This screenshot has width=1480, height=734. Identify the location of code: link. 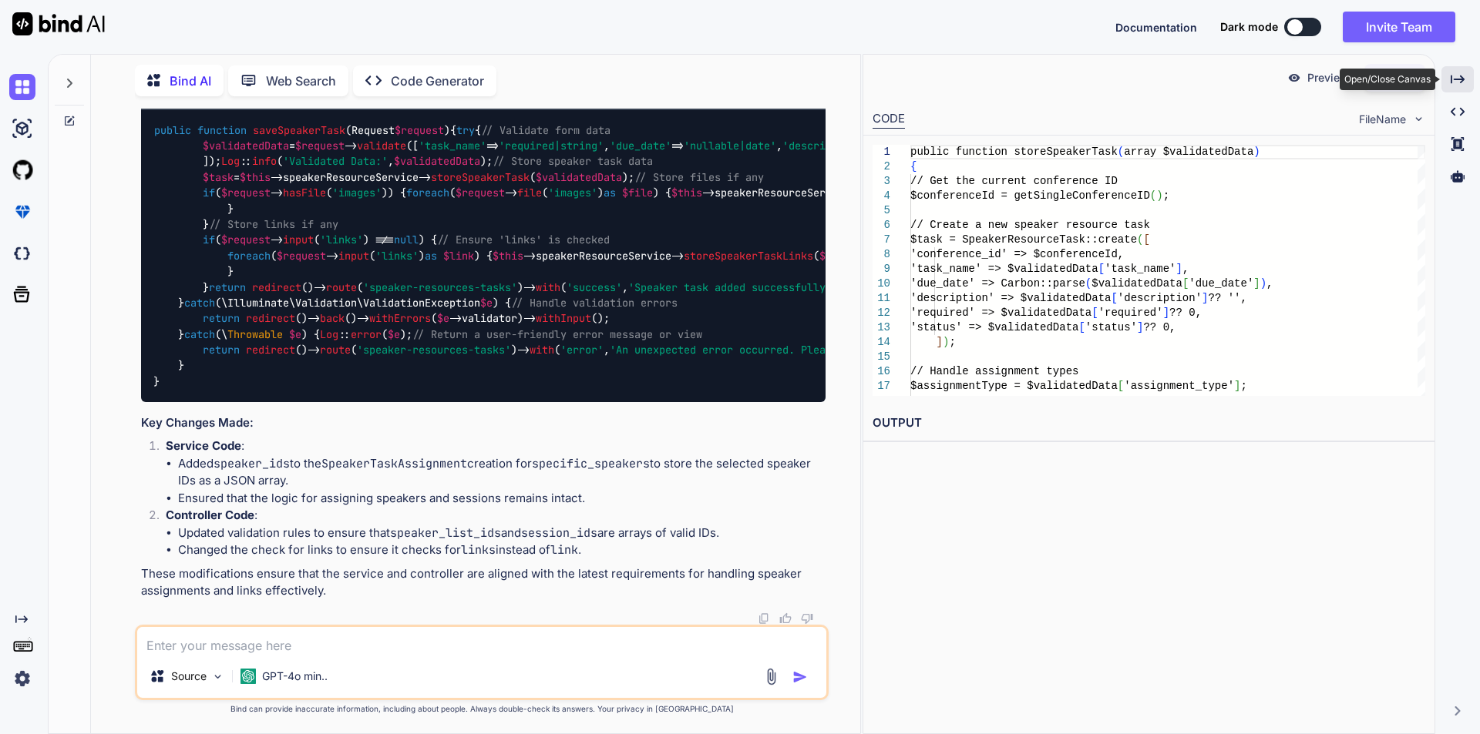
(564, 550).